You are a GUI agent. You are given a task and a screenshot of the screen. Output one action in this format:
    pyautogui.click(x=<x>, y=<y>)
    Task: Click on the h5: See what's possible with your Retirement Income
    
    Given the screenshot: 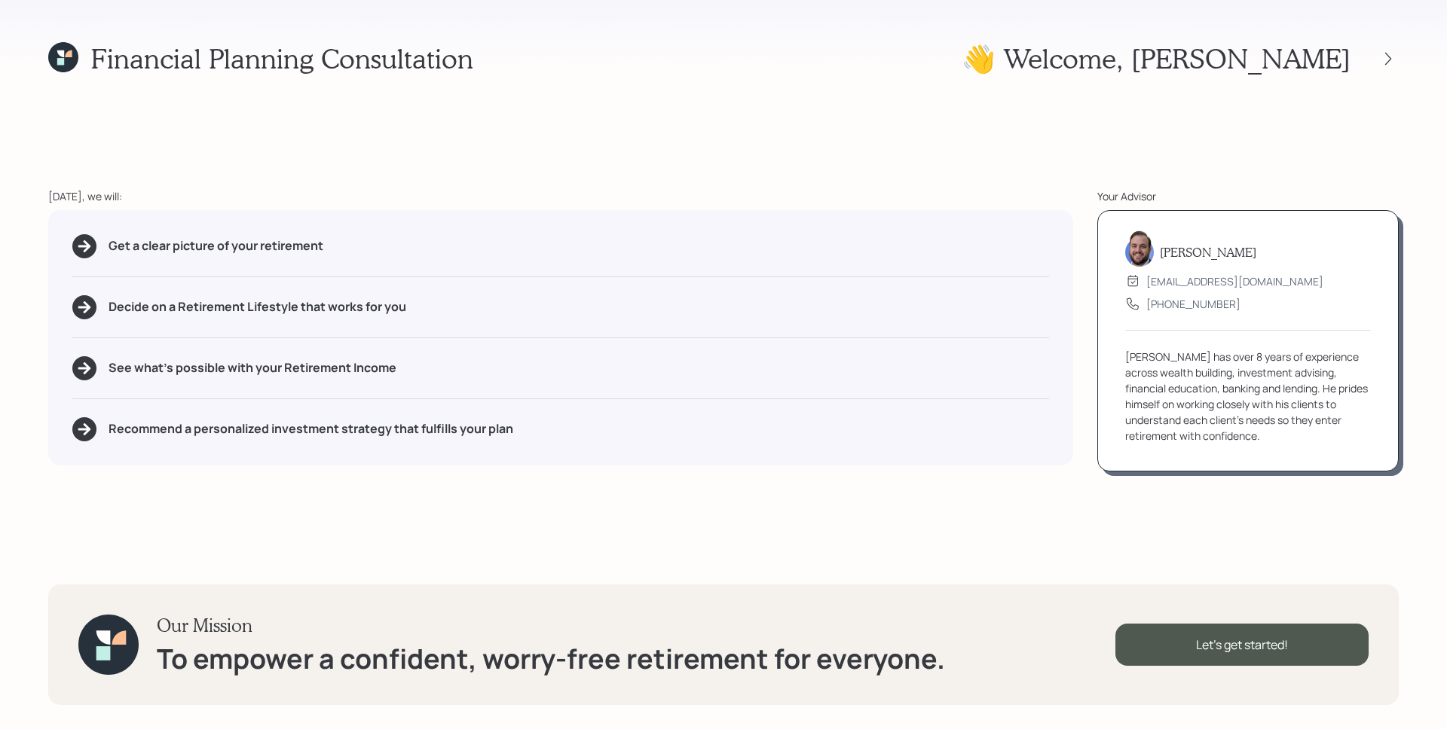 What is the action you would take?
    pyautogui.click(x=252, y=368)
    